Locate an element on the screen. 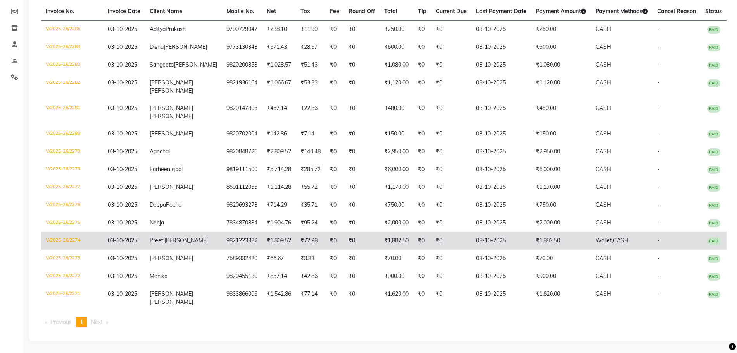  td: ₹1,170.00 is located at coordinates (396, 188).